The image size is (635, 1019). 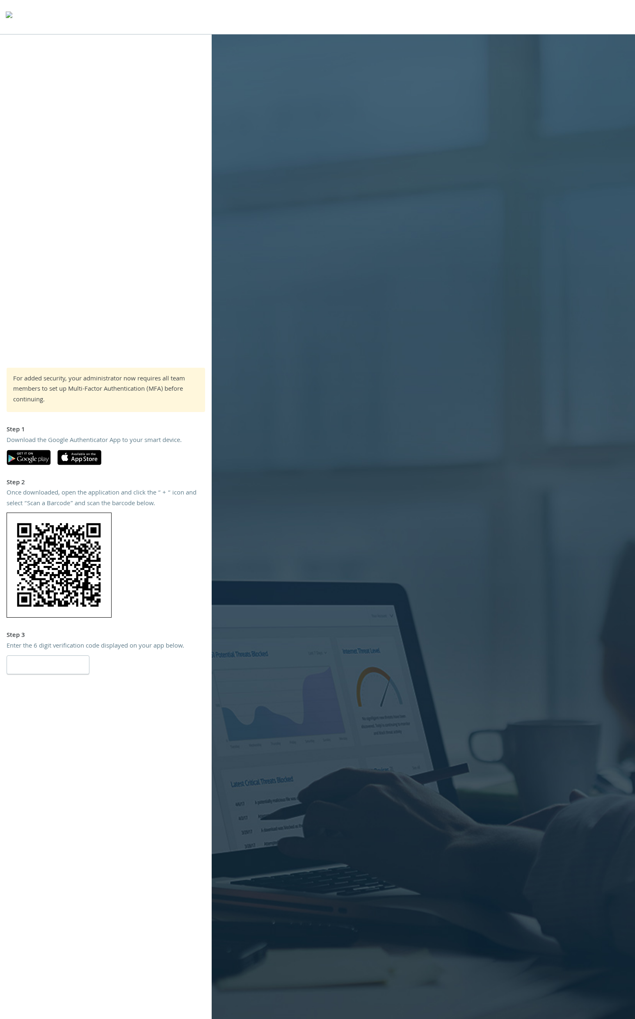 I want to click on strong: Step 3, so click(x=16, y=636).